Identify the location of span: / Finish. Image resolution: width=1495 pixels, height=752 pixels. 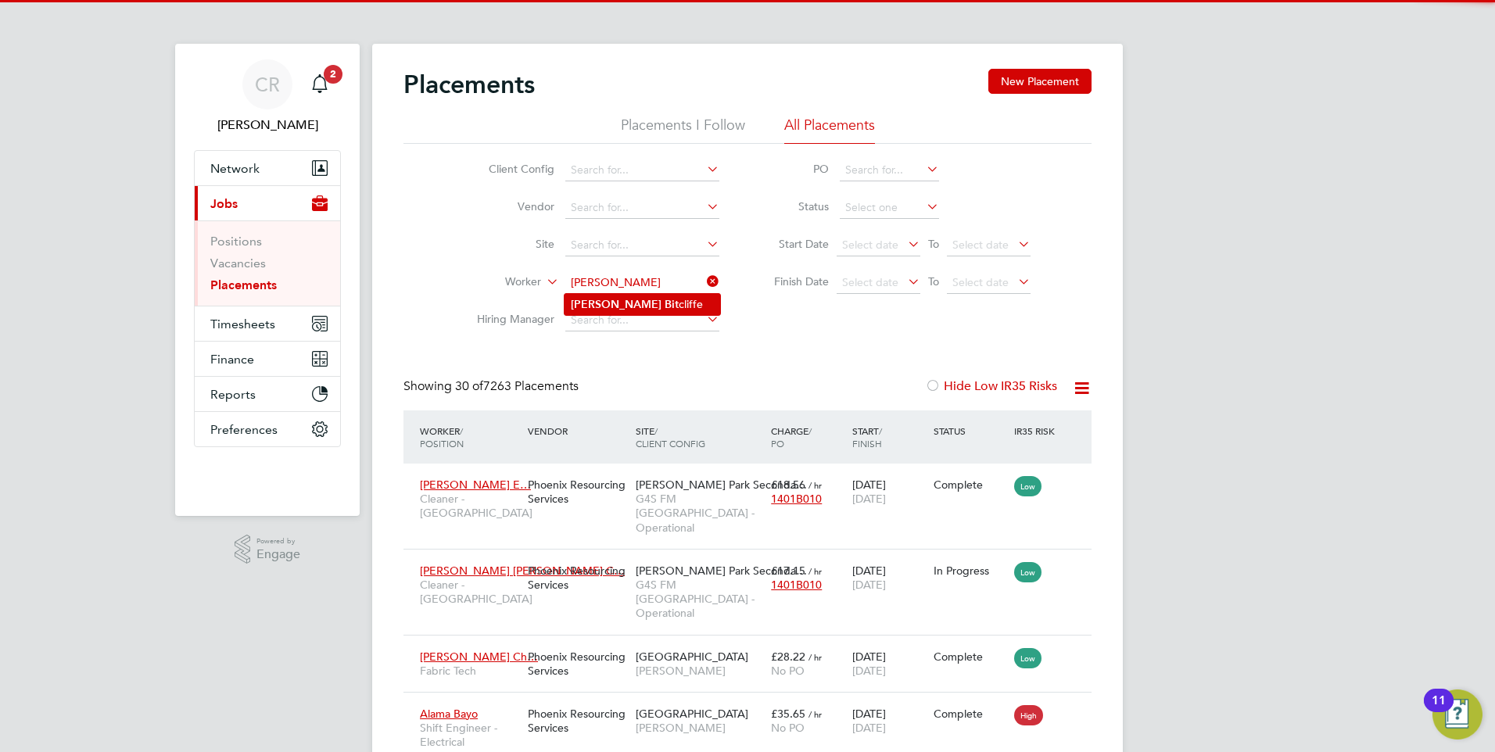
(867, 437).